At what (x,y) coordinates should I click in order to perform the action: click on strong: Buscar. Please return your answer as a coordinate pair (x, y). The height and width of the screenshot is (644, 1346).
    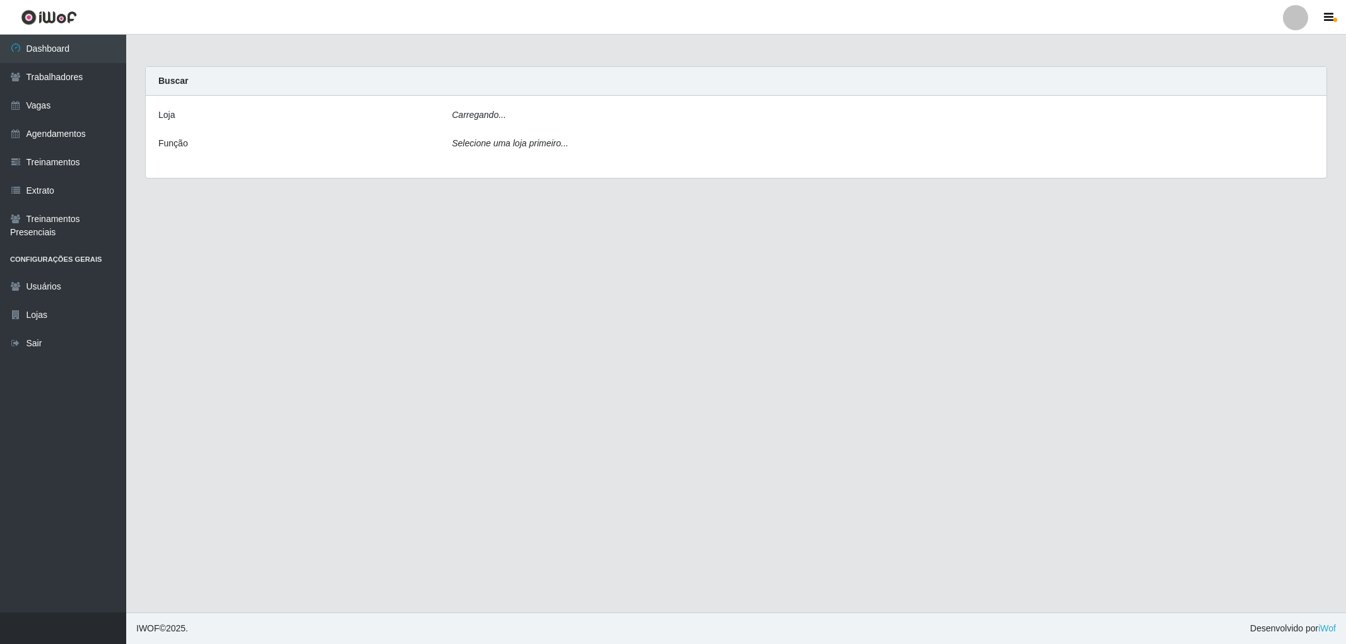
    Looking at the image, I should click on (173, 81).